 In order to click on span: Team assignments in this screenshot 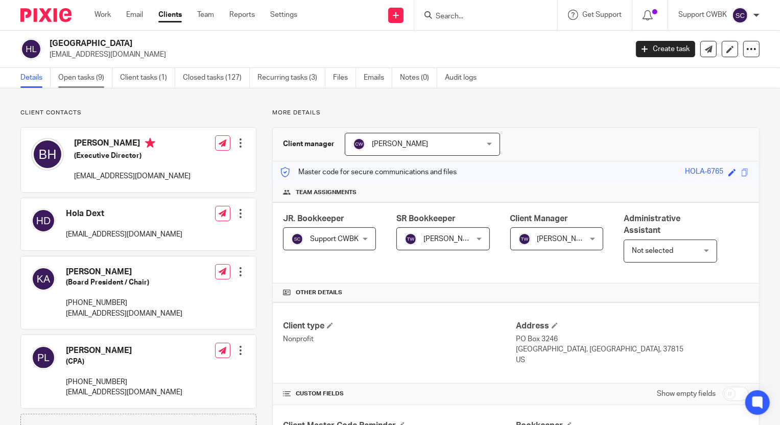, I will do `click(326, 193)`.